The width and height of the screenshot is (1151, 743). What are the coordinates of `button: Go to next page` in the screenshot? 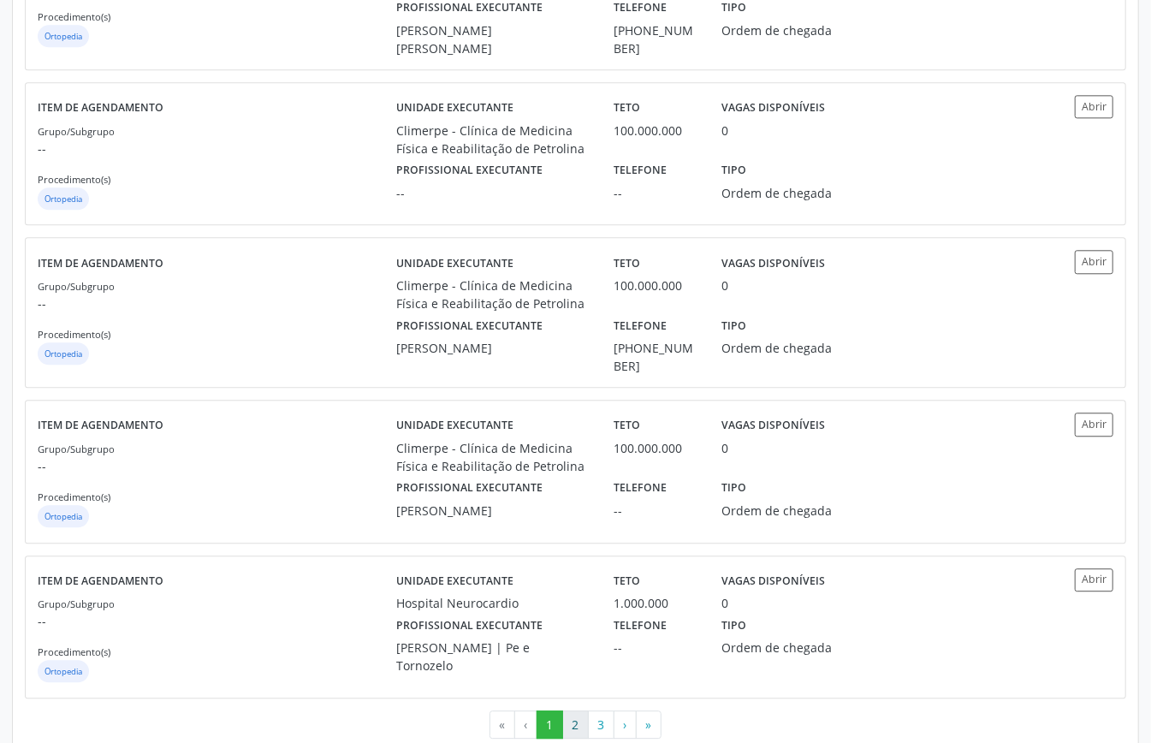 It's located at (625, 725).